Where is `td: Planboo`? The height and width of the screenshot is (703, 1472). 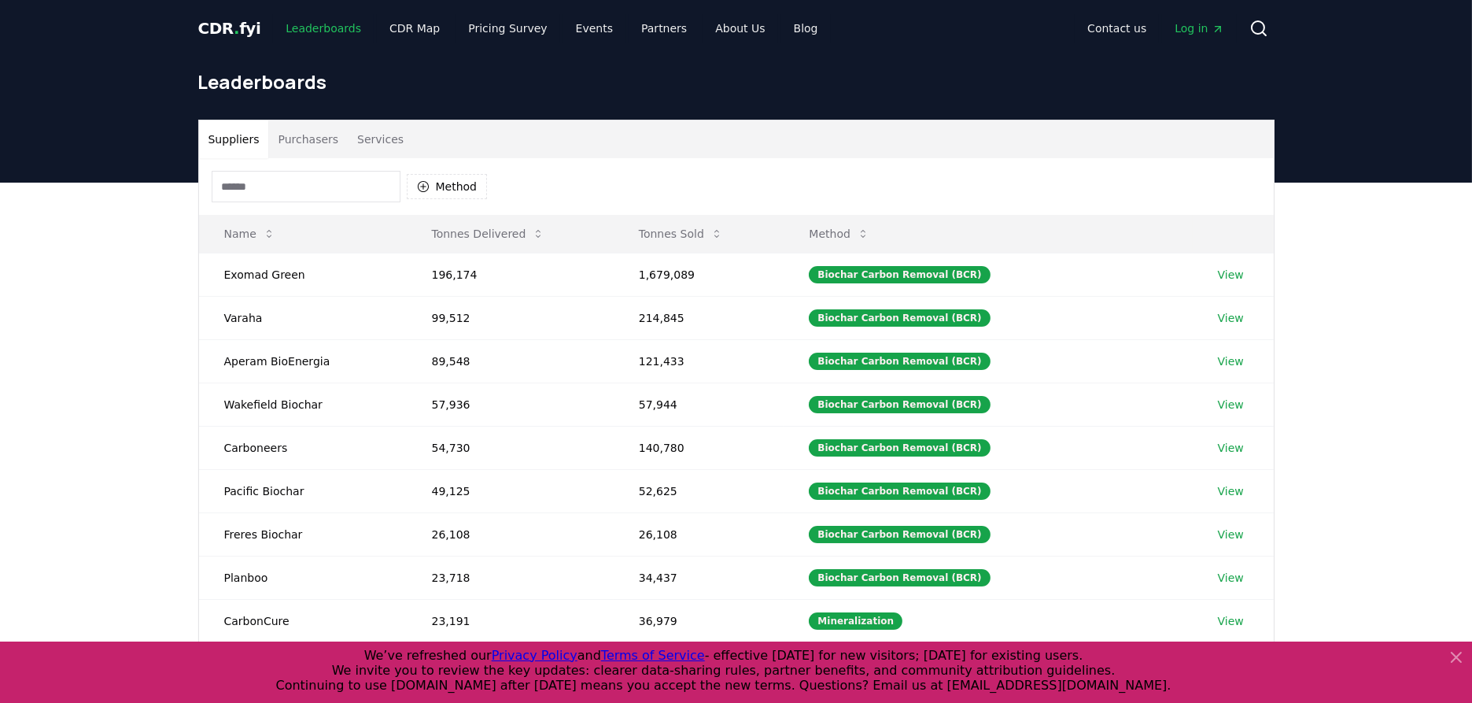 td: Planboo is located at coordinates (303, 577).